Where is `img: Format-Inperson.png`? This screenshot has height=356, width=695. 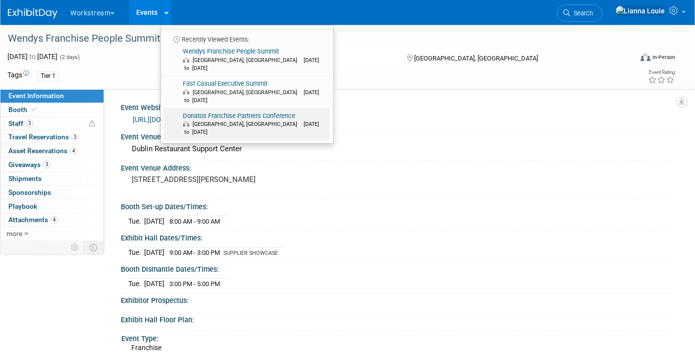 img: Format-Inperson.png is located at coordinates (646, 57).